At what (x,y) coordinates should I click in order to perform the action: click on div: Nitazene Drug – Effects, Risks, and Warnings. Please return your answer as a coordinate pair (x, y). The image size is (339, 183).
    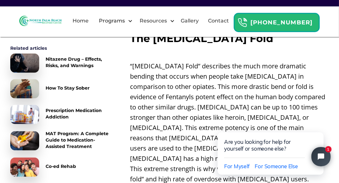
    Looking at the image, I should click on (77, 62).